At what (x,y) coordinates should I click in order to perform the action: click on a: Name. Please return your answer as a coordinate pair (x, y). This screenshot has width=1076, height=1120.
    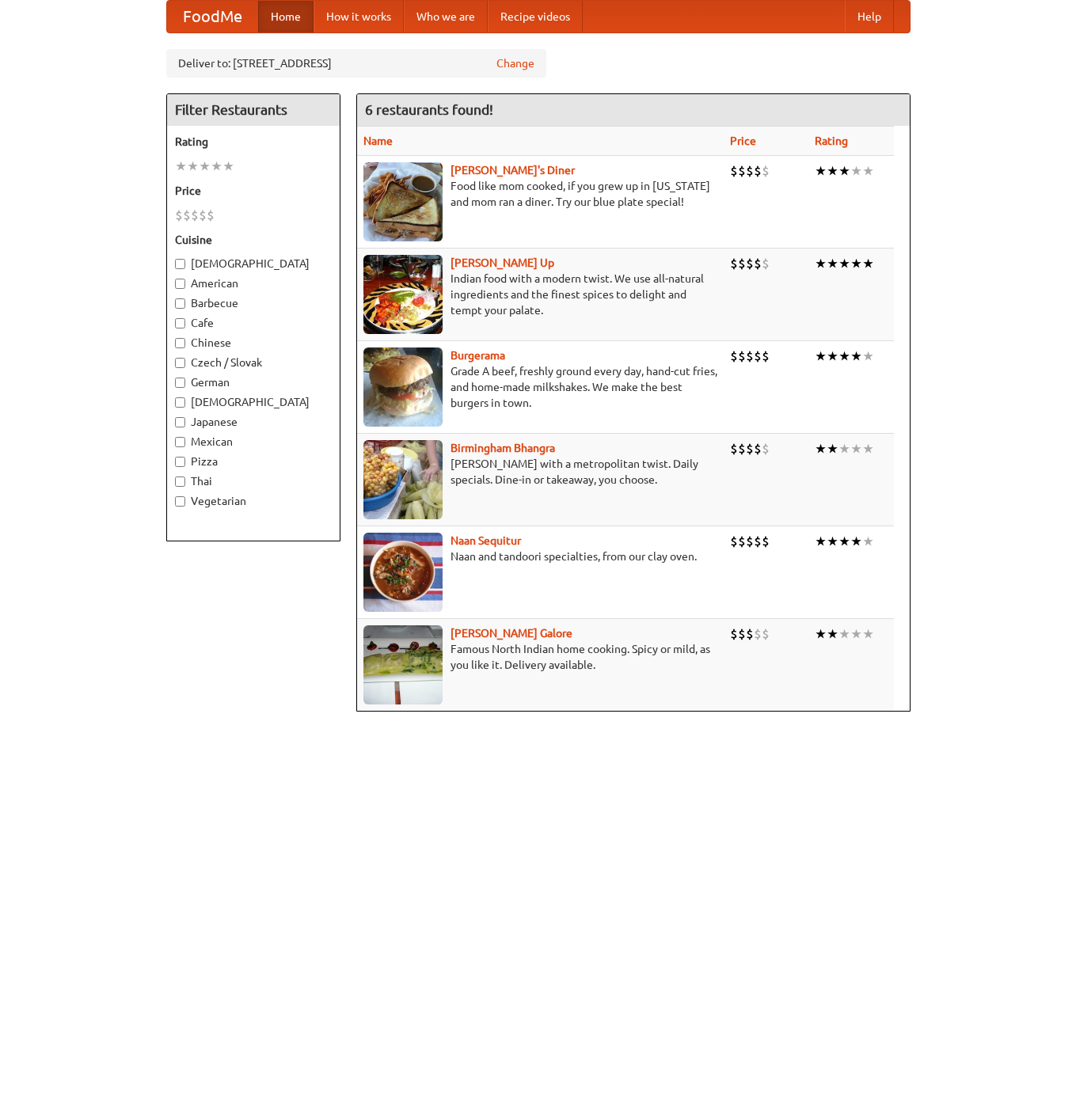
    Looking at the image, I should click on (377, 141).